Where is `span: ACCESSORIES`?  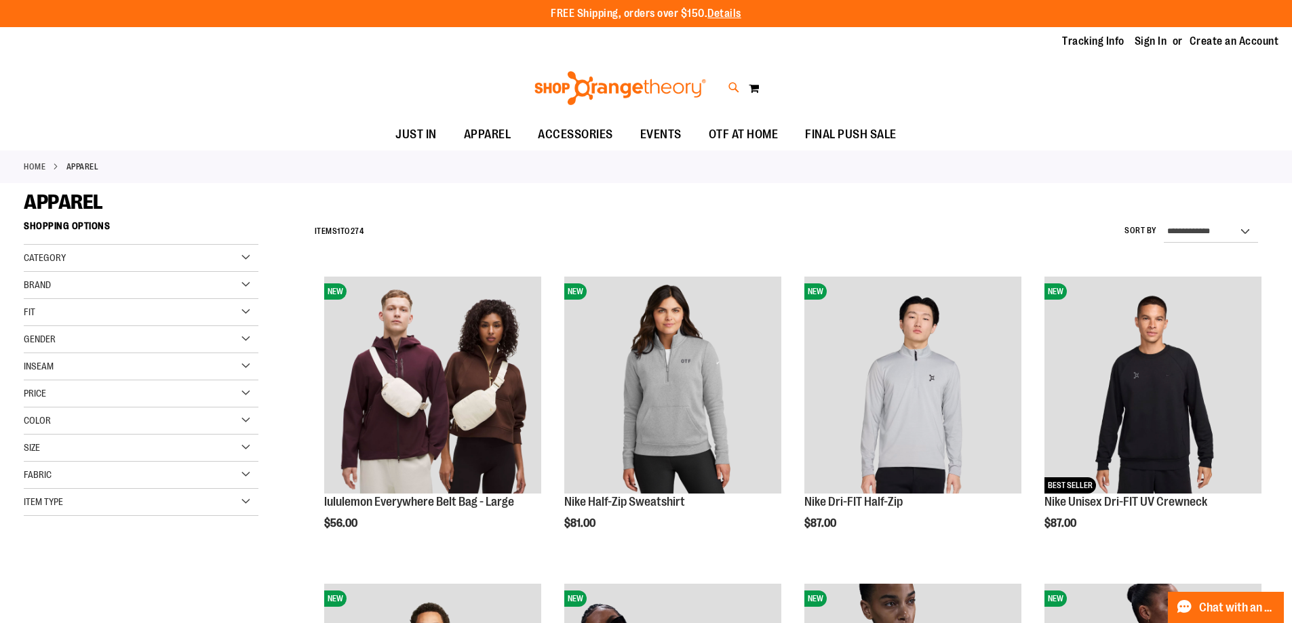
span: ACCESSORIES is located at coordinates (575, 134).